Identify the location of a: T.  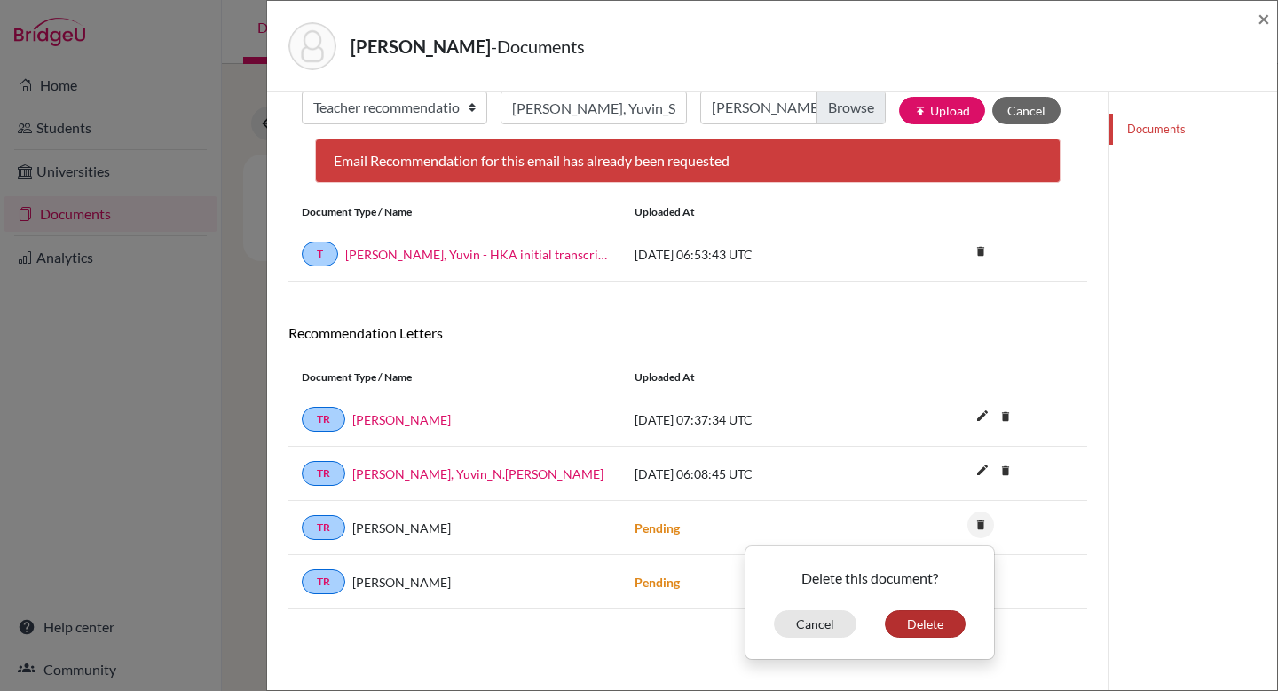
(320, 254).